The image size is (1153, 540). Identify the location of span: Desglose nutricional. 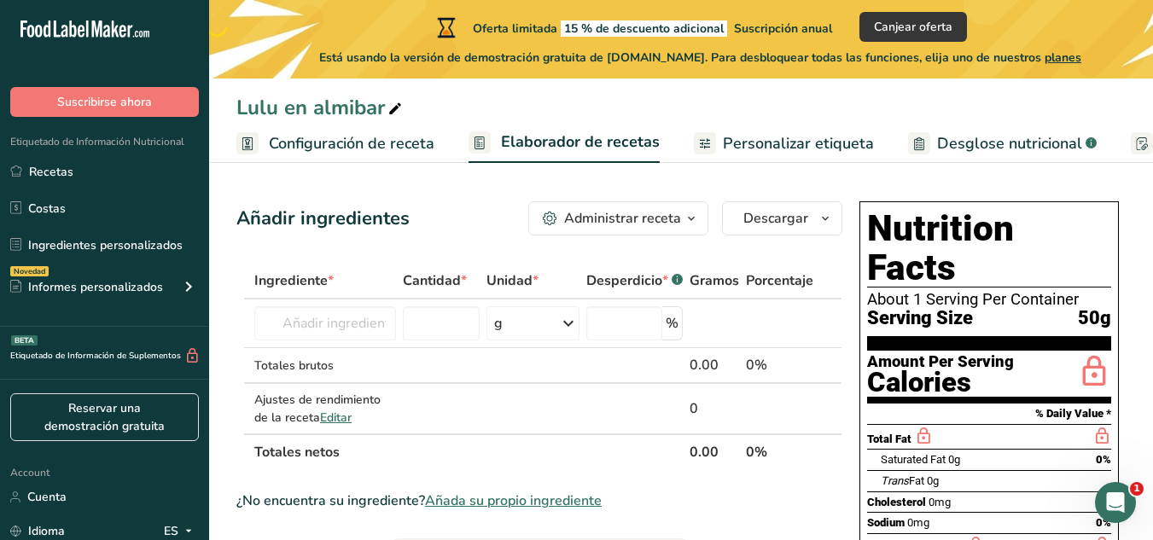
(1010, 143).